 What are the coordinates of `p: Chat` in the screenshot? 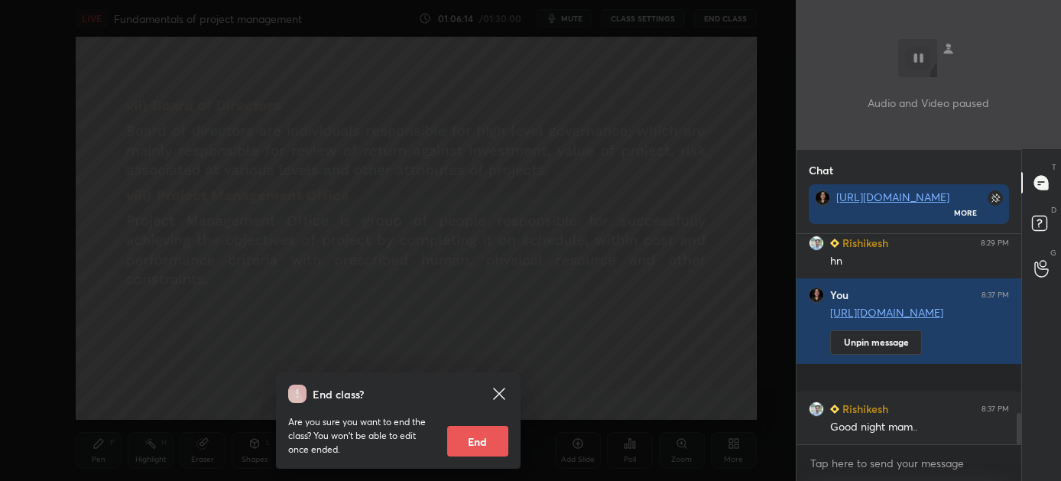 It's located at (821, 170).